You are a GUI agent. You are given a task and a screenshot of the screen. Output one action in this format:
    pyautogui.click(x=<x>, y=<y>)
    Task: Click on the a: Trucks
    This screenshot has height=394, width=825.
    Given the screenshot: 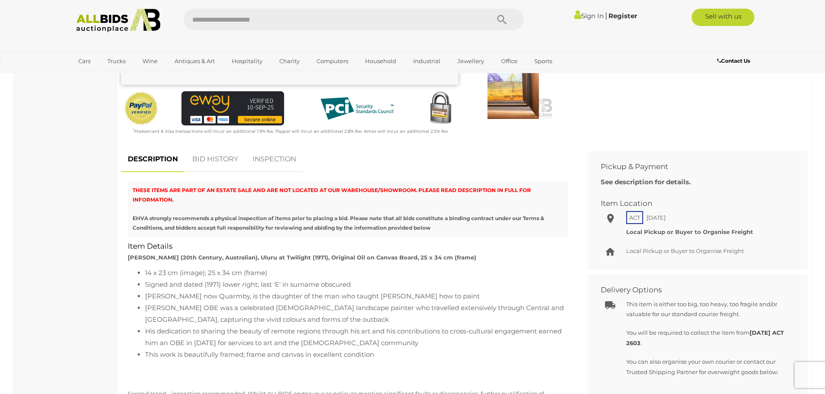 What is the action you would take?
    pyautogui.click(x=116, y=61)
    